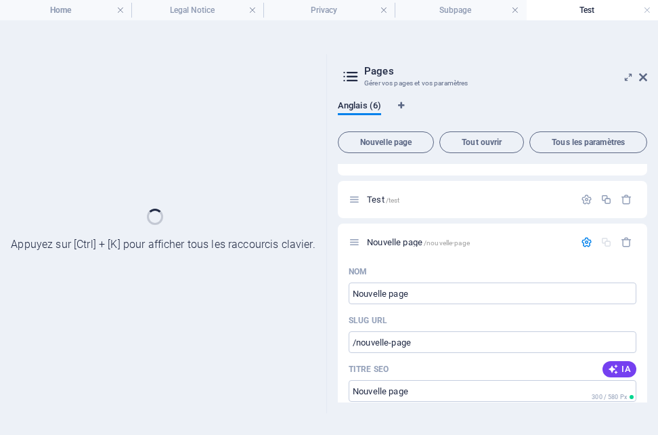  I want to click on span: Tout ouvrir, so click(481, 142).